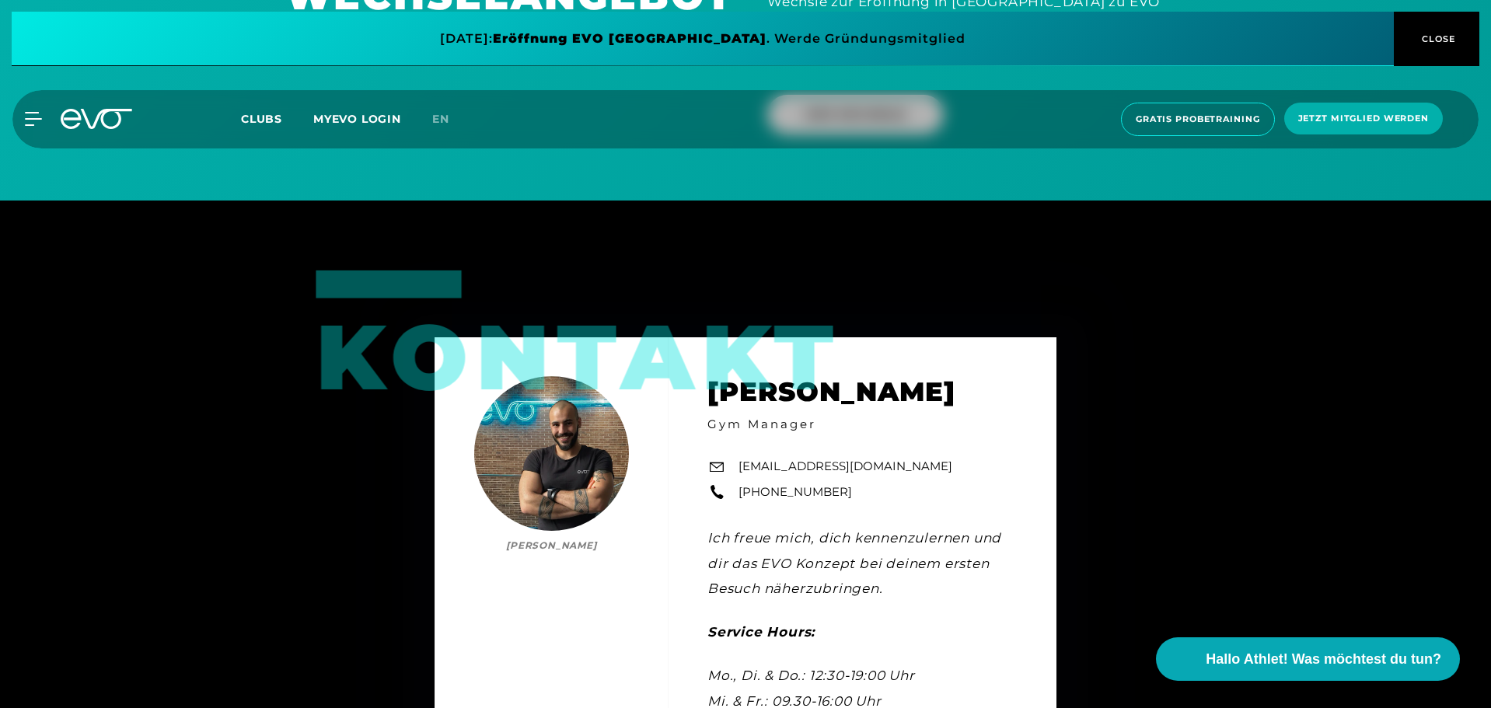  Describe the element at coordinates (1198, 119) in the screenshot. I see `a: Gratis Probetraining` at that location.